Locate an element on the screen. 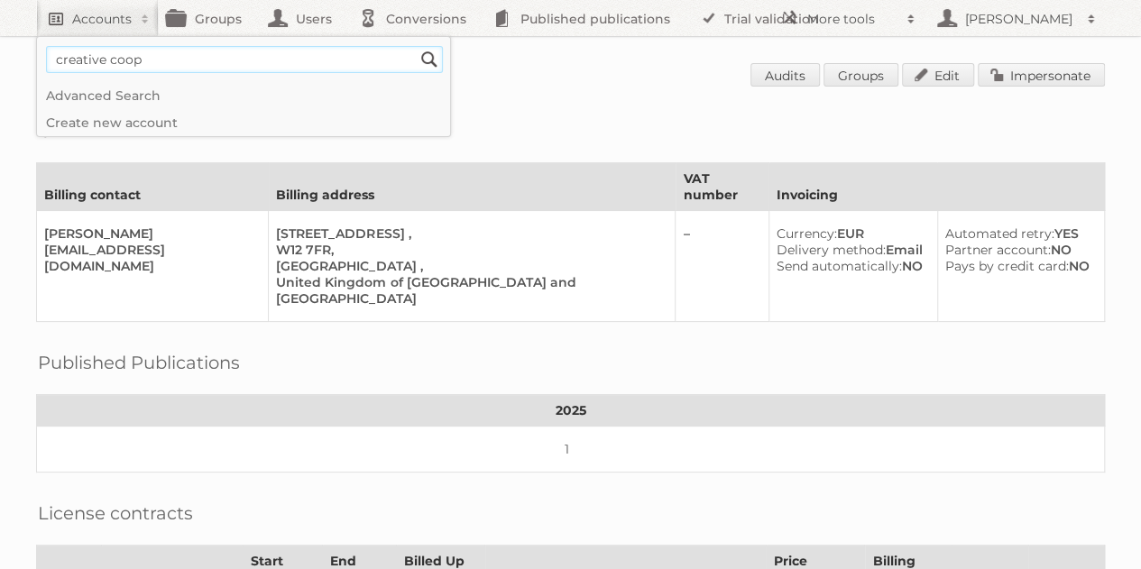 Image resolution: width=1141 pixels, height=569 pixels. a: Impersonate is located at coordinates (1041, 75).